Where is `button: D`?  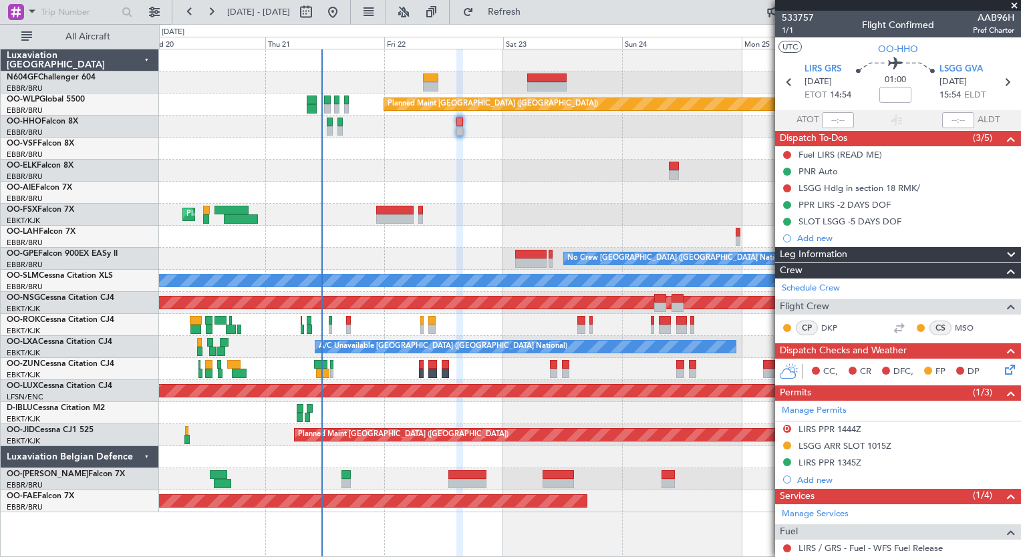
button: D is located at coordinates (787, 429).